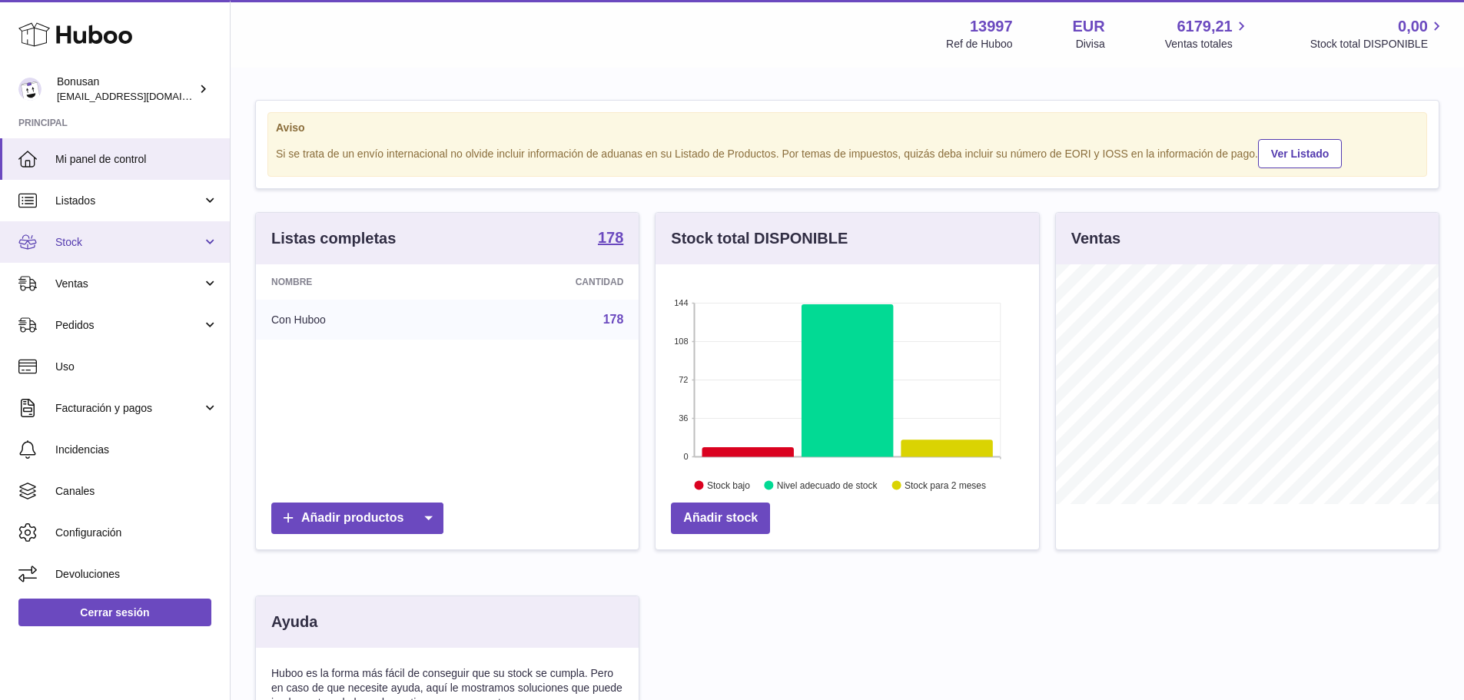 This screenshot has height=700, width=1464. What do you see at coordinates (128, 325) in the screenshot?
I see `span: Pedidos` at bounding box center [128, 325].